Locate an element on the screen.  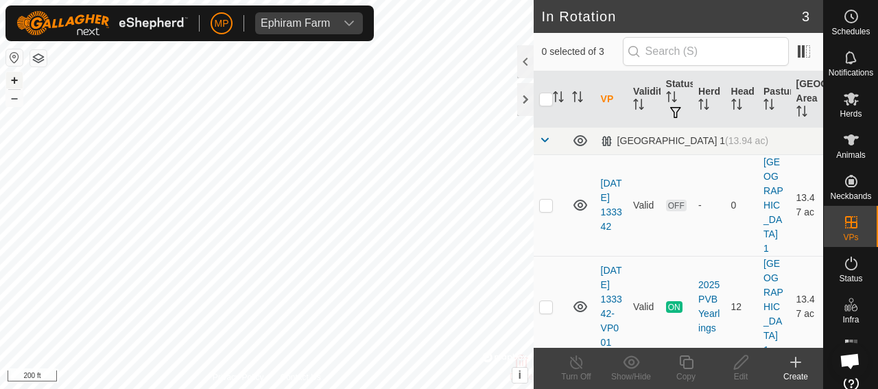
button: Map Layers is located at coordinates (38, 58).